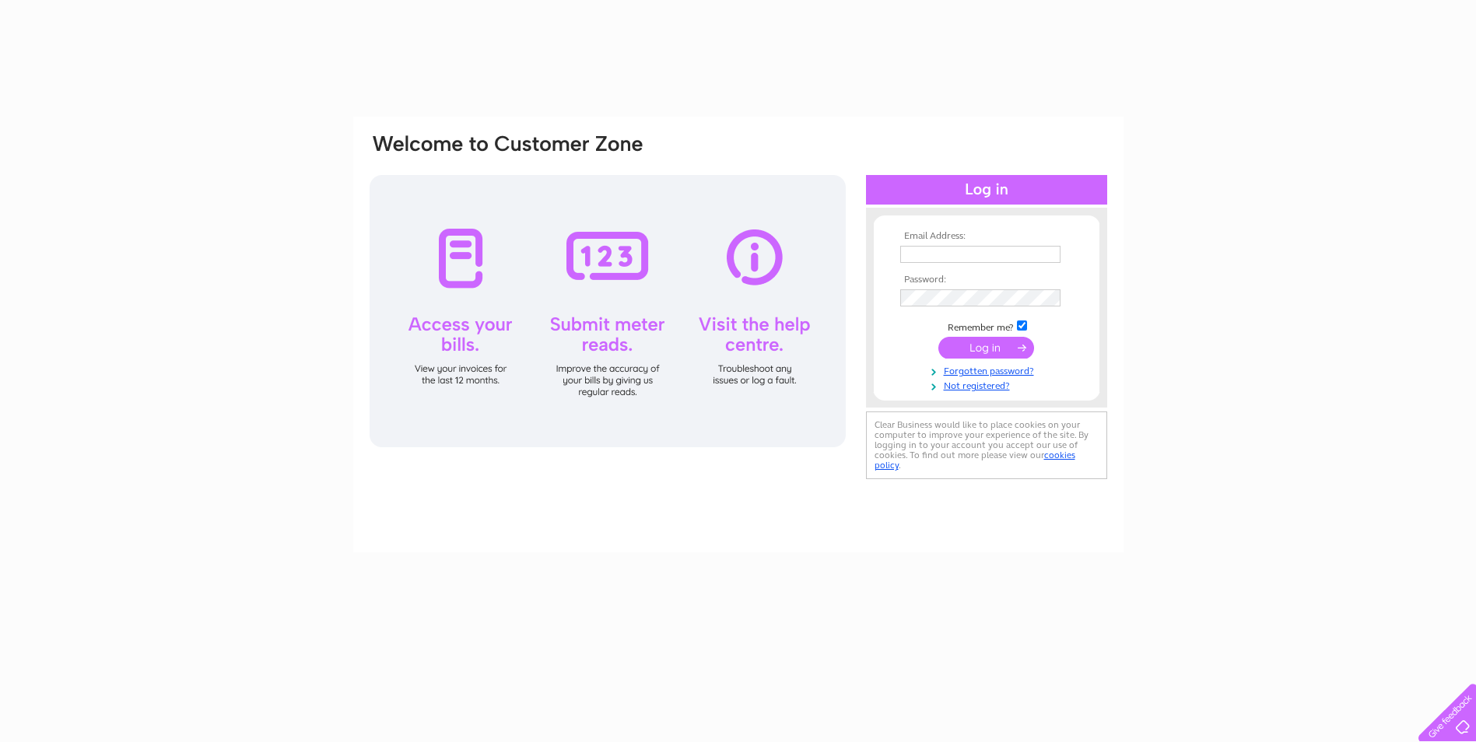 The image size is (1476, 742). What do you see at coordinates (988, 370) in the screenshot?
I see `a: Forgotten password?` at bounding box center [988, 370].